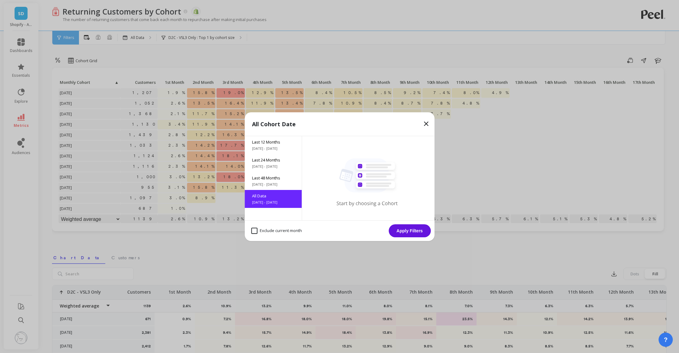 This screenshot has width=679, height=353. I want to click on span: Last 24 Months, so click(273, 160).